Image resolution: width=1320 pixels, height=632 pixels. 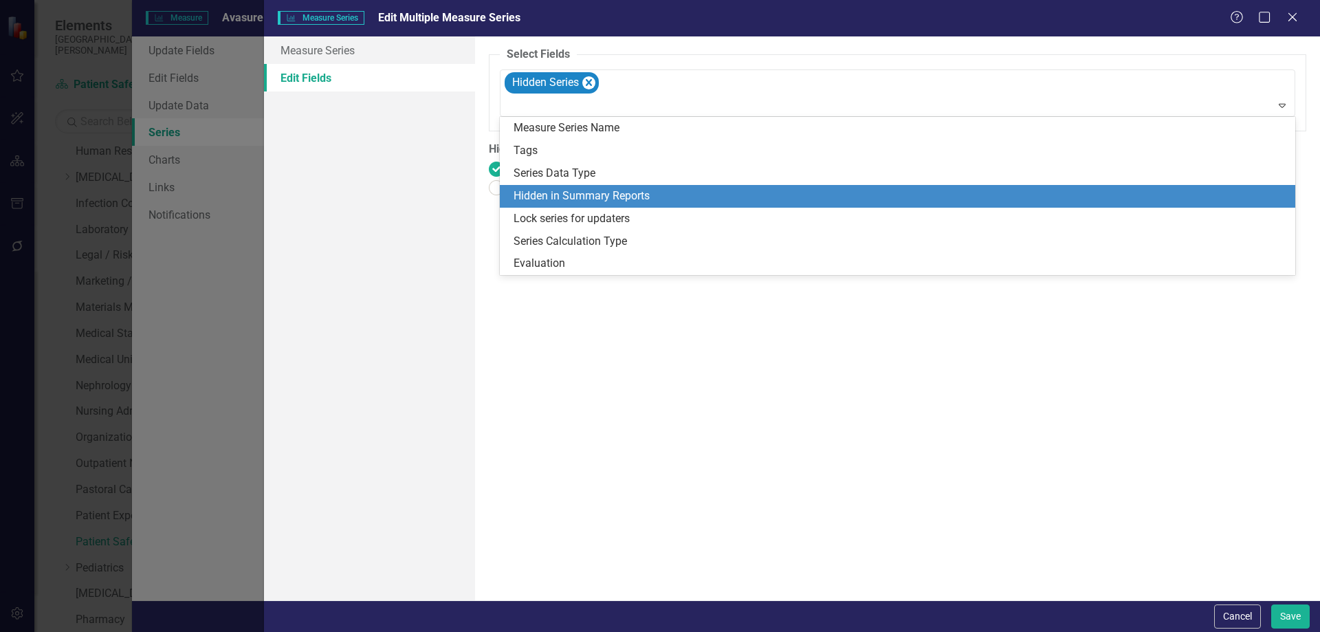 What do you see at coordinates (369, 50) in the screenshot?
I see `a: Measure Series` at bounding box center [369, 50].